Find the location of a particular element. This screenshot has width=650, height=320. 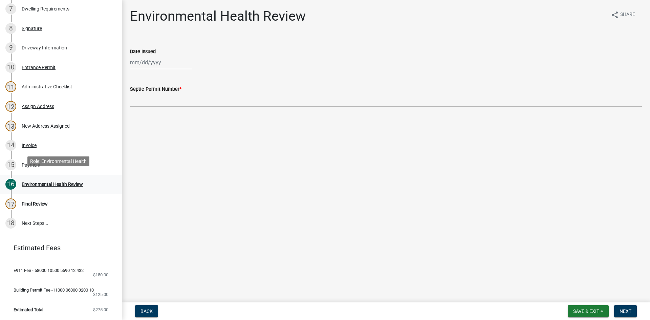

h1: Environmental Health Review is located at coordinates (218, 16).